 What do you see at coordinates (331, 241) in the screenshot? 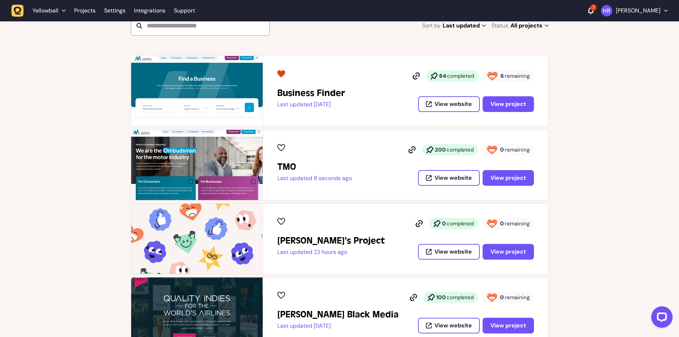
I see `h2: Harry's Project` at bounding box center [331, 241].